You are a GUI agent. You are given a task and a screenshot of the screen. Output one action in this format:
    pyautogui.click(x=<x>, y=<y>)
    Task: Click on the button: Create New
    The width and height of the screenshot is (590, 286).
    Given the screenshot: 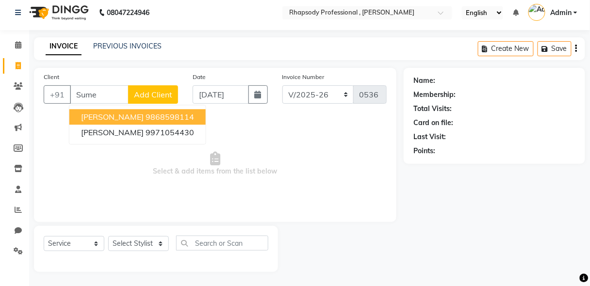 What is the action you would take?
    pyautogui.click(x=505, y=48)
    